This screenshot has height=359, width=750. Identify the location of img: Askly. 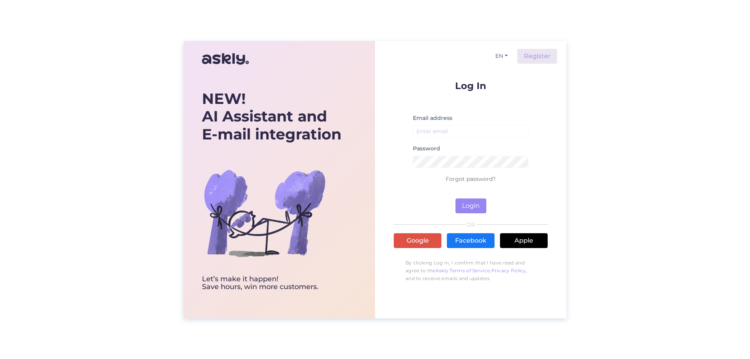
(225, 59).